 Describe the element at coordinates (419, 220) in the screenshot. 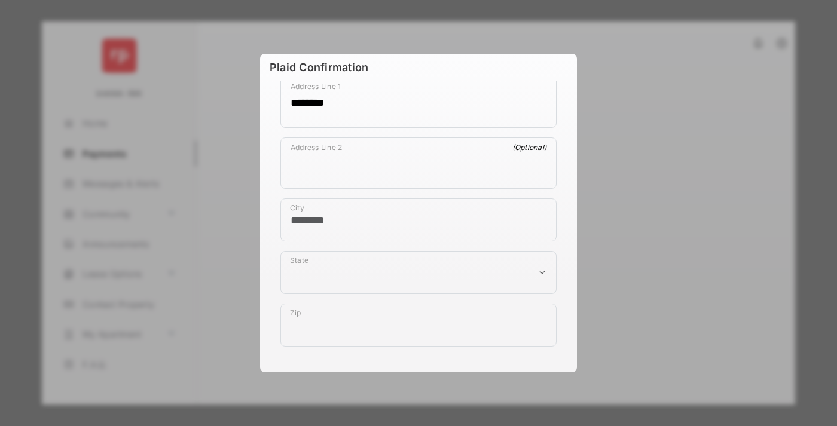

I see `div: payment_method_screening[postal_addresses][locality]` at that location.